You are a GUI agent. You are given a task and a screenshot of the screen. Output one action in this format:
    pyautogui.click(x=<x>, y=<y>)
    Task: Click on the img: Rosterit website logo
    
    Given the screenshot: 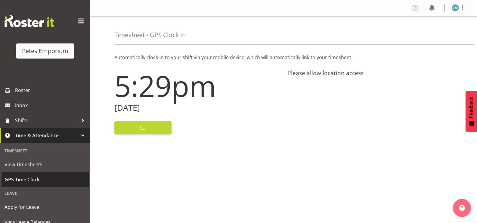 What is the action you would take?
    pyautogui.click(x=29, y=21)
    